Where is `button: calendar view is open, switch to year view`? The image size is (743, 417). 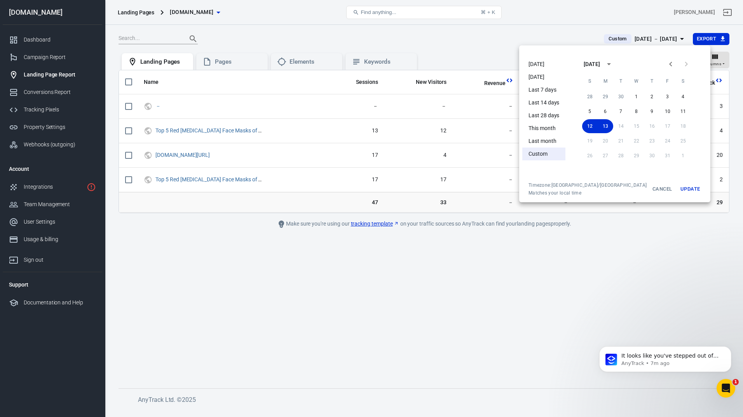
button: calendar view is open, switch to year view is located at coordinates (609, 64).